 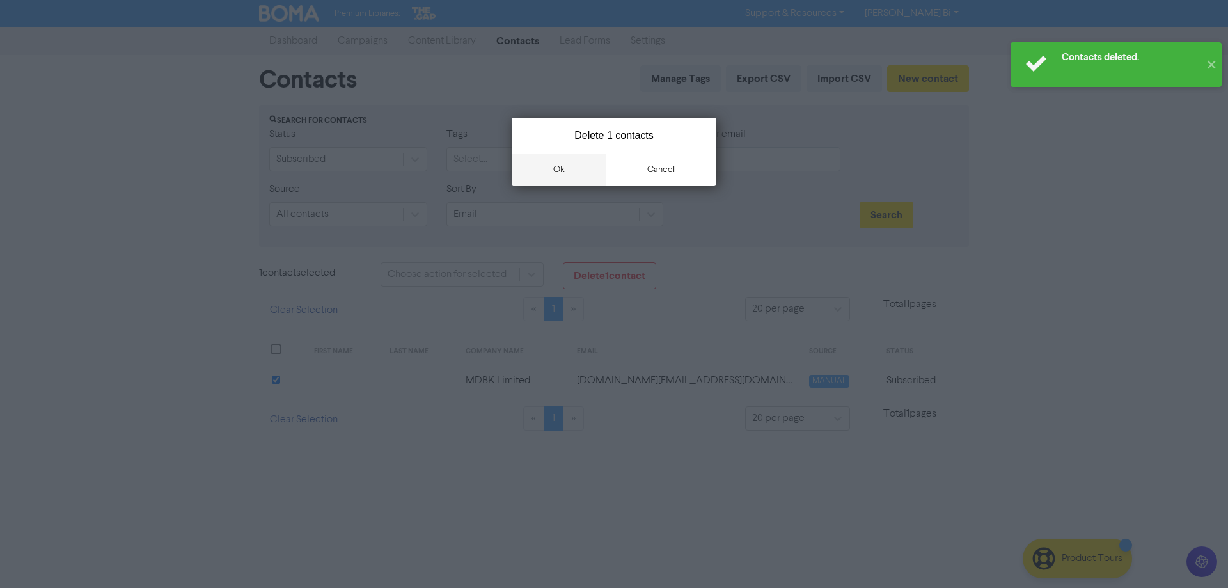 I want to click on div: Contacts deleted., so click(x=1130, y=57).